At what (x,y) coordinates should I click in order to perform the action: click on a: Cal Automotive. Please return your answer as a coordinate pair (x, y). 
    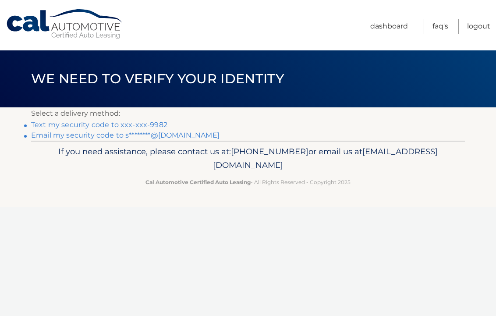
    Looking at the image, I should click on (65, 24).